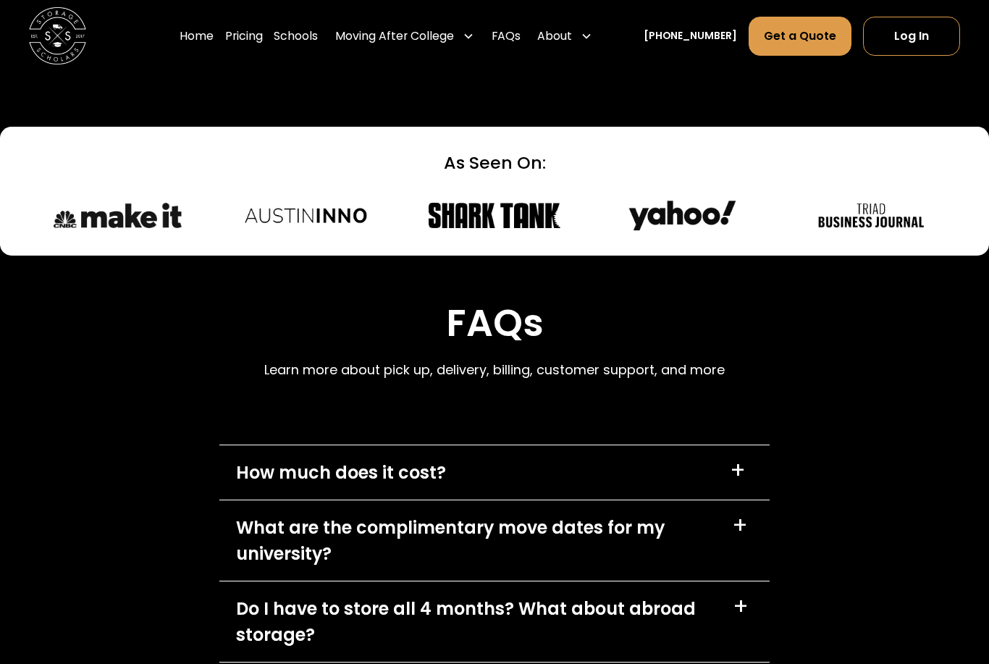 The width and height of the screenshot is (989, 664). Describe the element at coordinates (475, 540) in the screenshot. I see `div: What are the complimentary move dates for my university?` at that location.